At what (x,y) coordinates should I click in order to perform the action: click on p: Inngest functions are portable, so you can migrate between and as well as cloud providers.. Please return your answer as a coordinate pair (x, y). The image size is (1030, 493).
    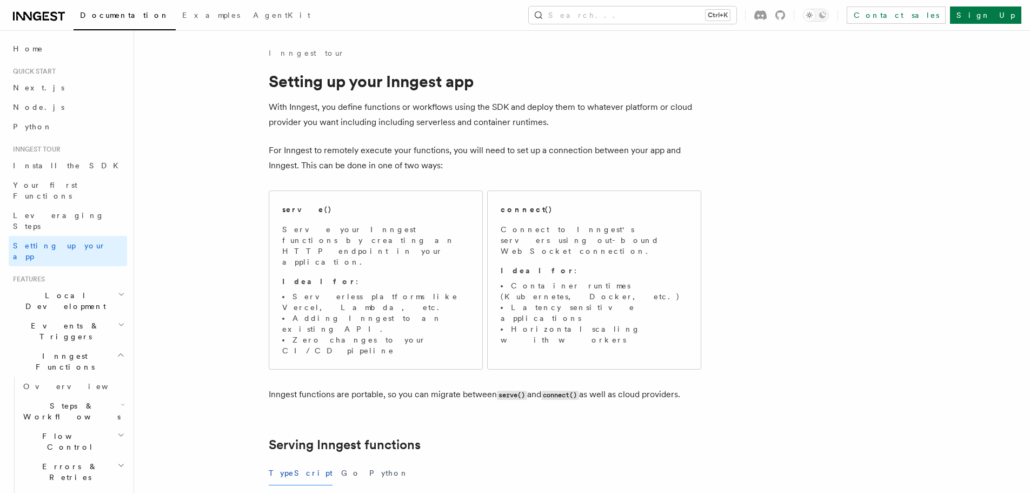
    Looking at the image, I should click on (485, 394).